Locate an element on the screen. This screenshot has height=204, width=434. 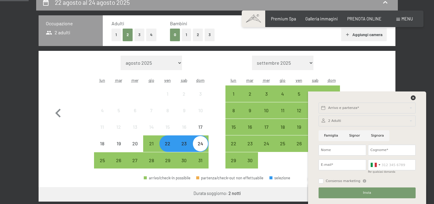
div: Sat Aug 02 2025 is located at coordinates (184, 94).